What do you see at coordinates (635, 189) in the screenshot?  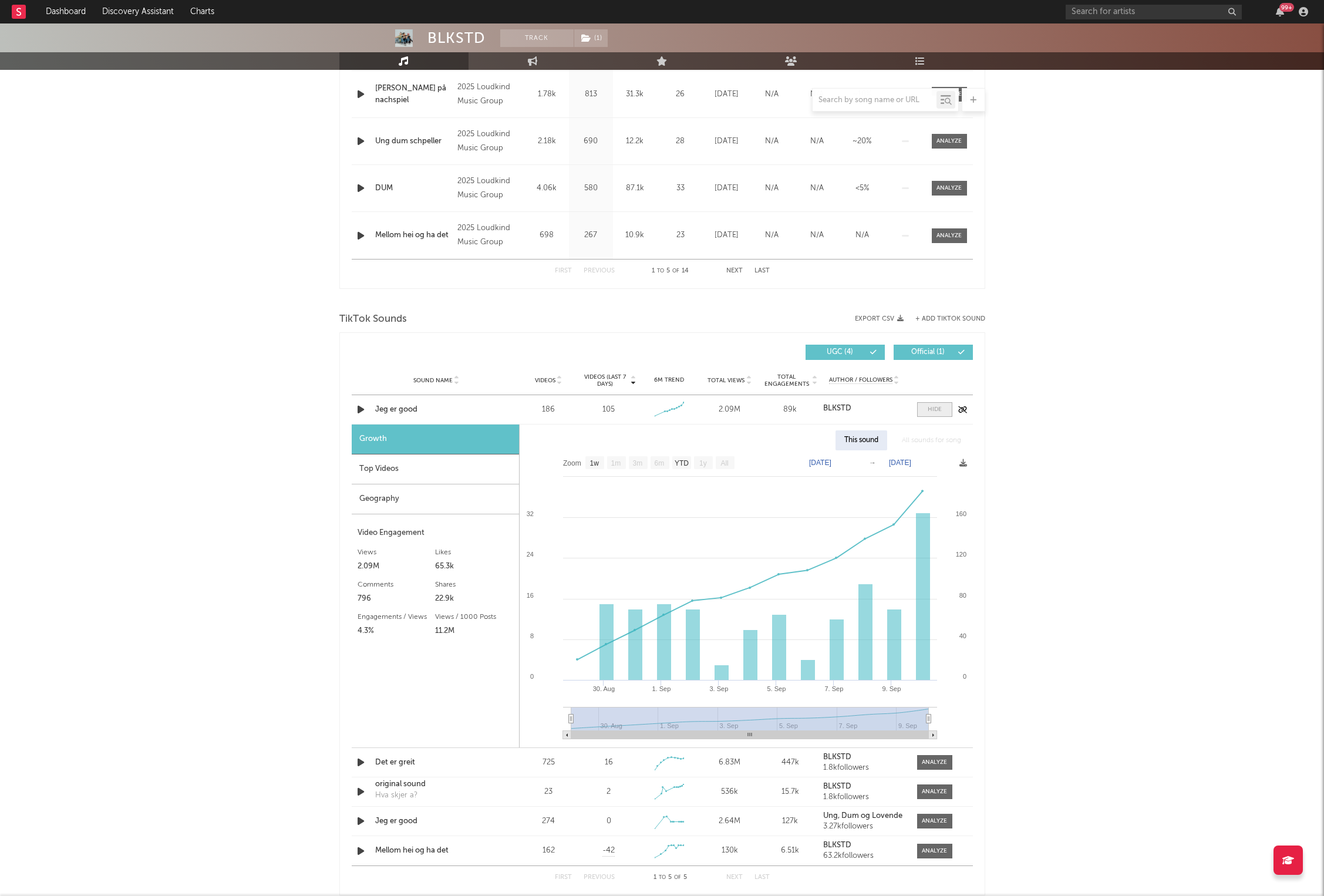 I see `div: 87.1k` at bounding box center [635, 189].